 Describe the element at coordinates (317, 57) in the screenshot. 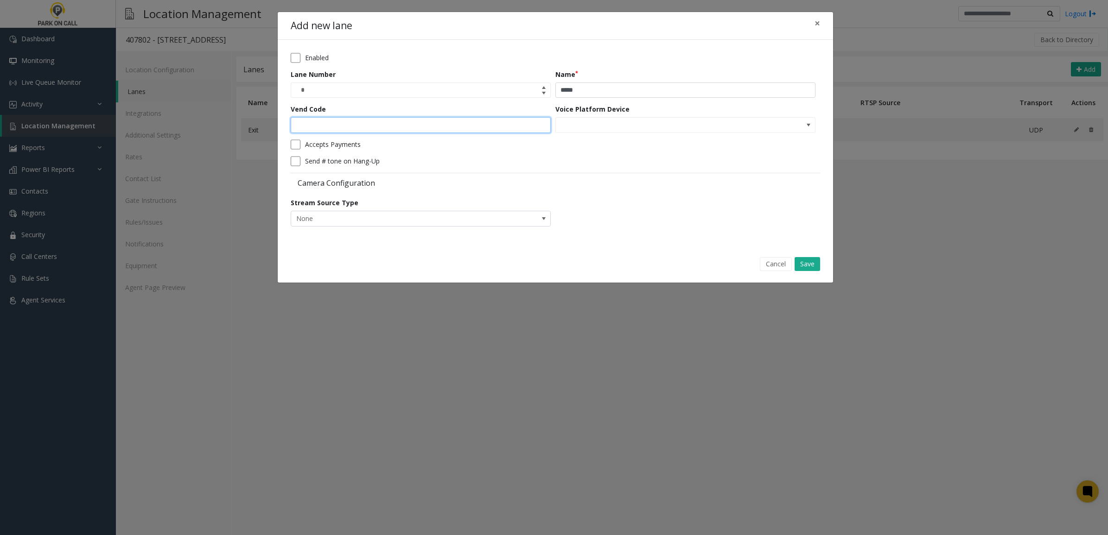

I see `label: Enabled` at that location.